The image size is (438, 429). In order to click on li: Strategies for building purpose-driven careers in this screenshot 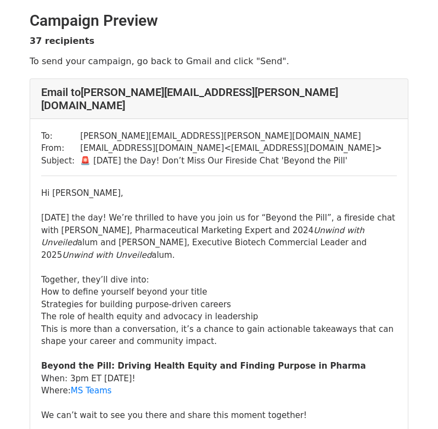, I will do `click(219, 305)`.